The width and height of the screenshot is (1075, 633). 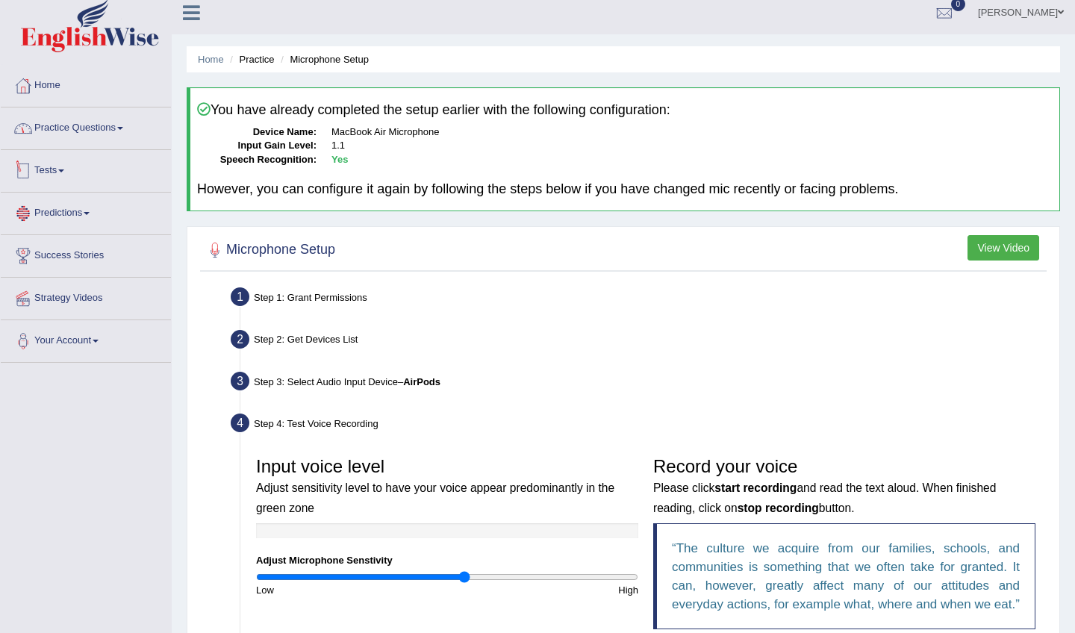 I want to click on b: stop recording, so click(x=778, y=508).